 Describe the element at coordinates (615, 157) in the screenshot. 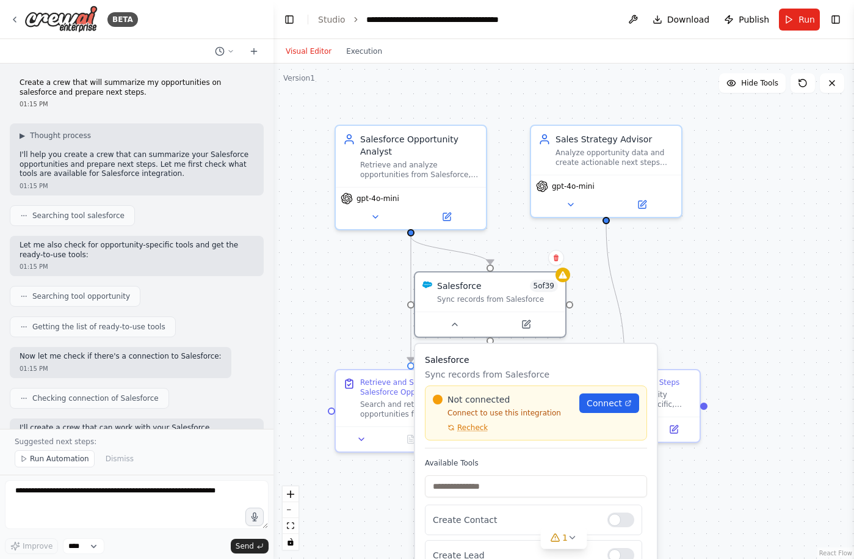

I see `div: Analyze opportunity data and create actionable next steps and strategic recommendations for each ...` at that location.